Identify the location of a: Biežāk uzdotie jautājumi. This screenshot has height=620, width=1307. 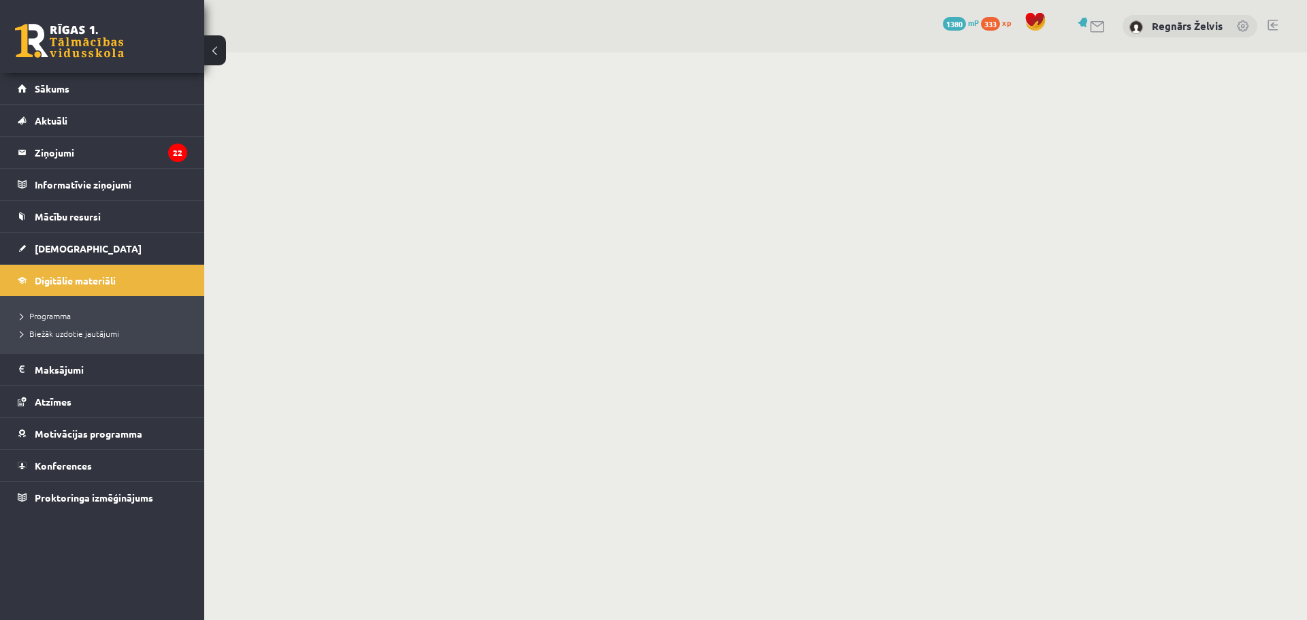
(106, 334).